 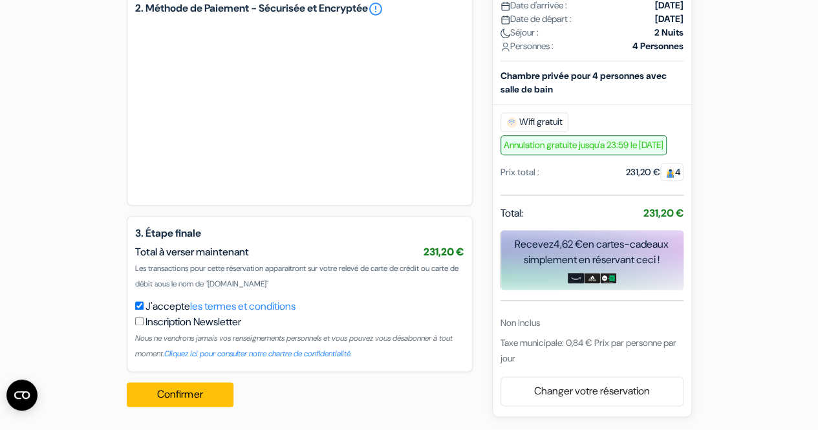 I want to click on span: Date de départ :, so click(x=536, y=19).